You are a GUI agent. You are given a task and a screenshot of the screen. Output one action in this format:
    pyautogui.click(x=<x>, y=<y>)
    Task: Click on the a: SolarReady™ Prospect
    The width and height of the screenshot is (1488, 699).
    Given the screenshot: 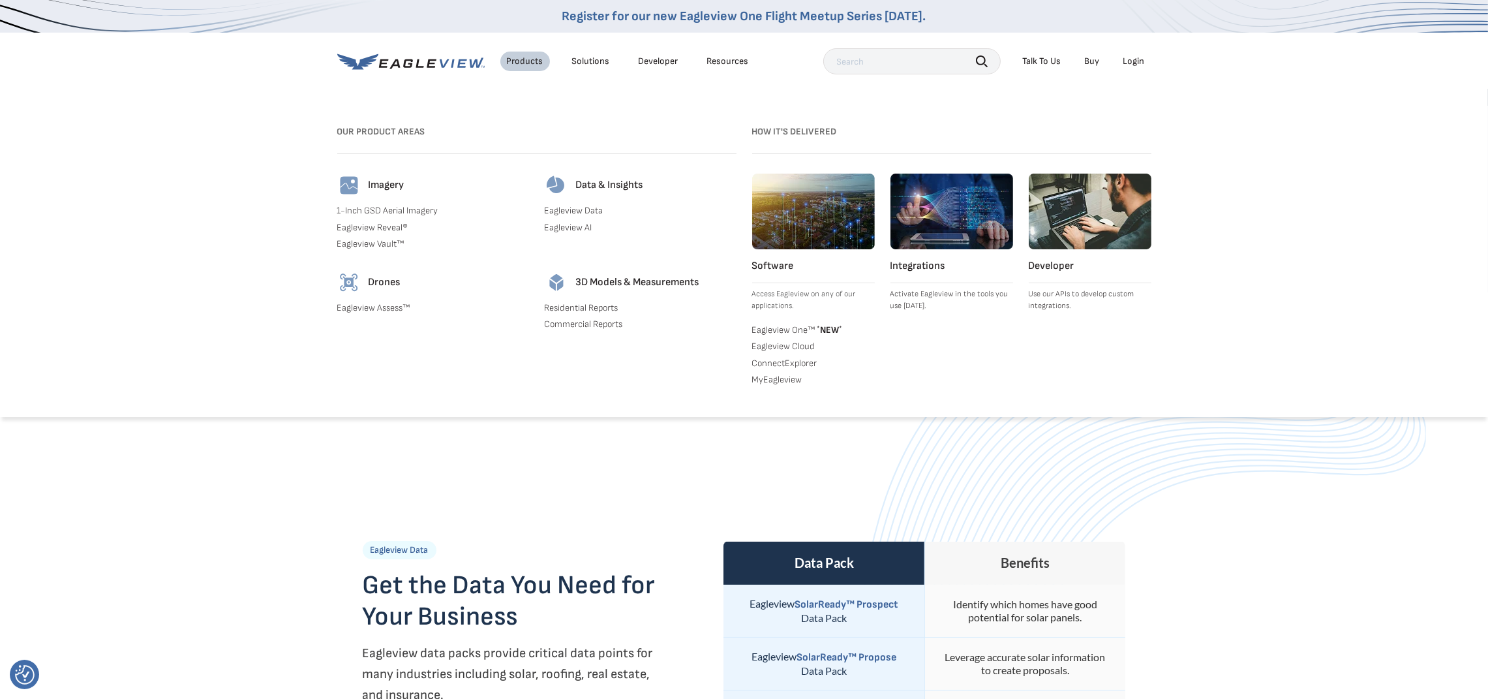 What is the action you would take?
    pyautogui.click(x=846, y=603)
    